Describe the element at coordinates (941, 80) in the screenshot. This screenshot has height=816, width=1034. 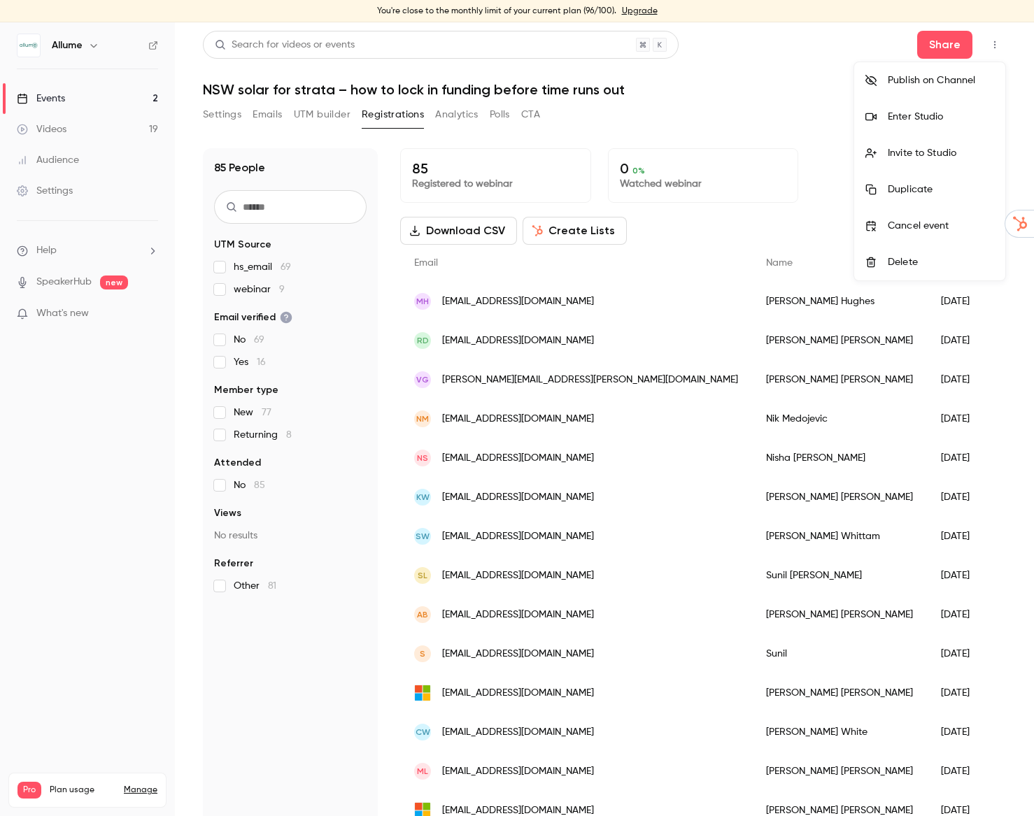
I see `div: Publish on Channel` at that location.